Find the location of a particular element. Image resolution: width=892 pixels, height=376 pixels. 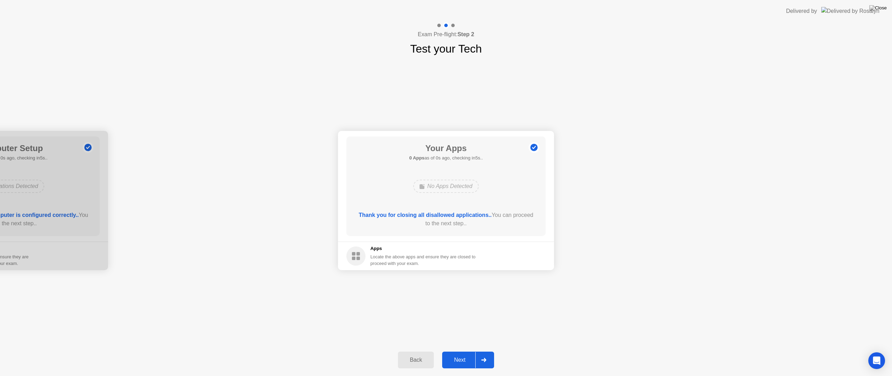

div: Delivered by is located at coordinates (802, 11).